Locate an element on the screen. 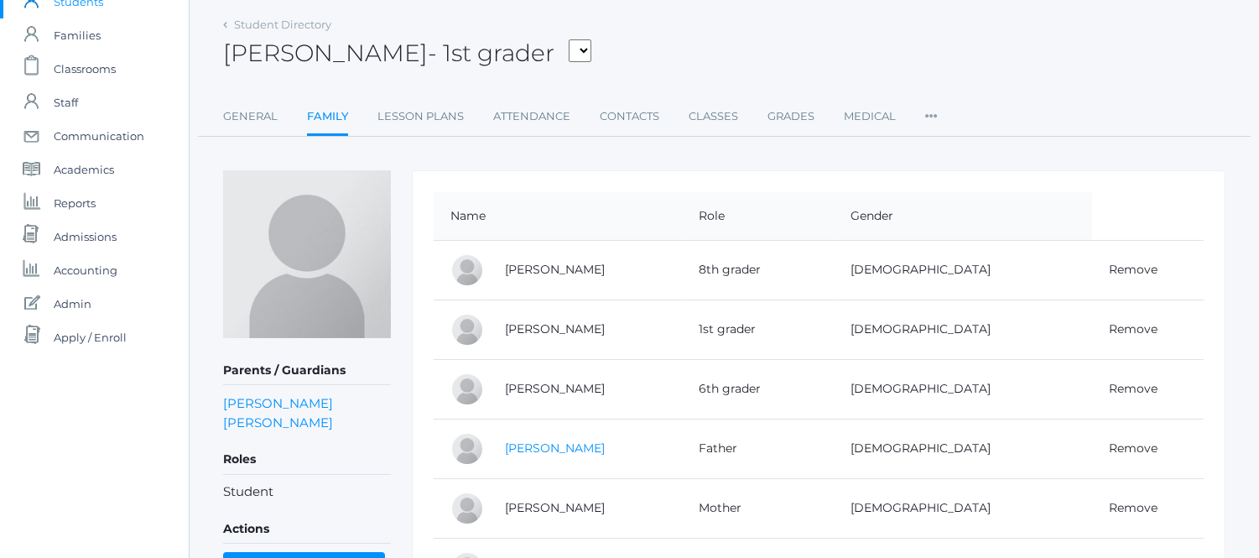 The image size is (1259, 558). div: Elise Switzer is located at coordinates (467, 508).